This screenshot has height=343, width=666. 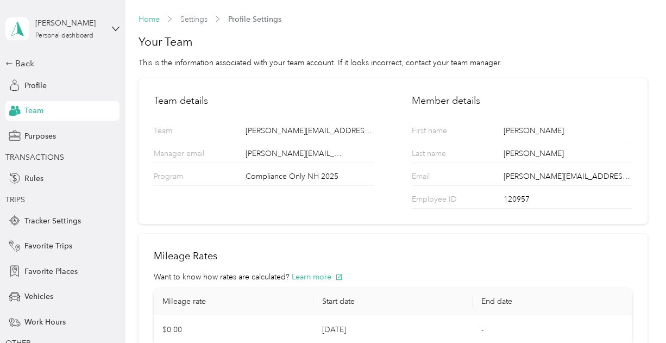 What do you see at coordinates (194, 19) in the screenshot?
I see `a: Settings` at bounding box center [194, 19].